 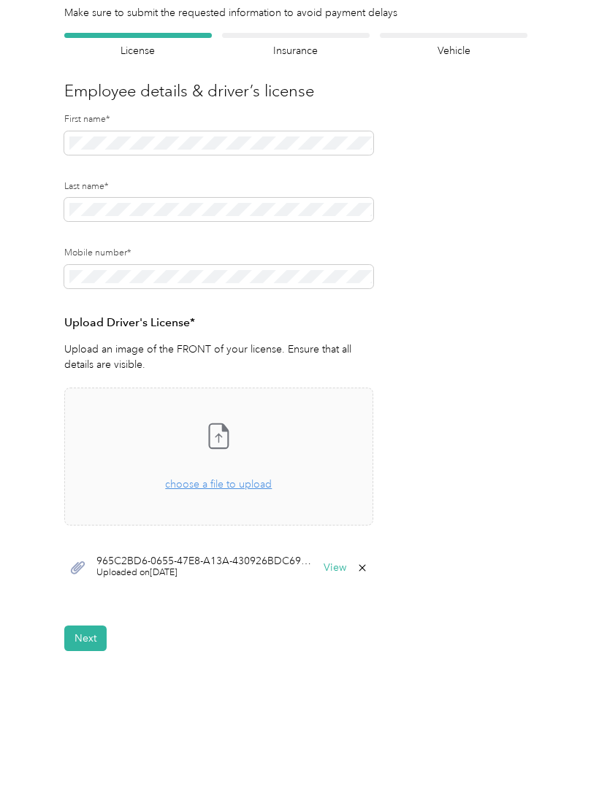 What do you see at coordinates (334, 568) in the screenshot?
I see `button: View` at bounding box center [334, 568].